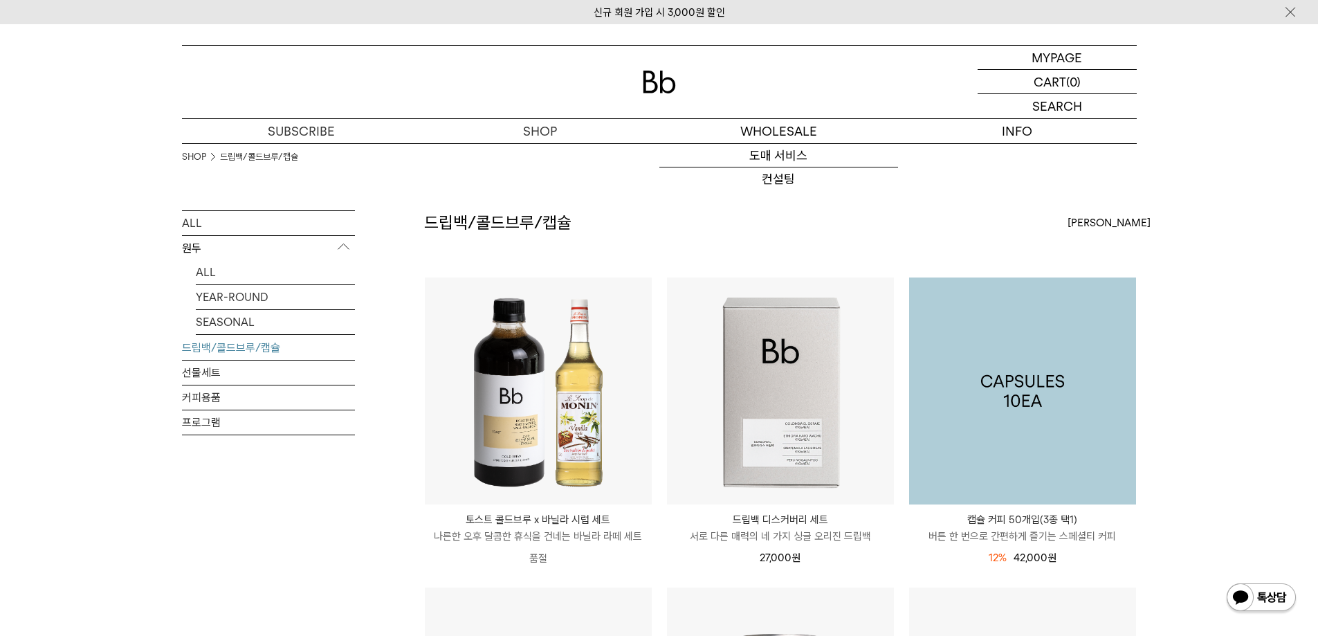  Describe the element at coordinates (538, 558) in the screenshot. I see `p: 품절` at that location.